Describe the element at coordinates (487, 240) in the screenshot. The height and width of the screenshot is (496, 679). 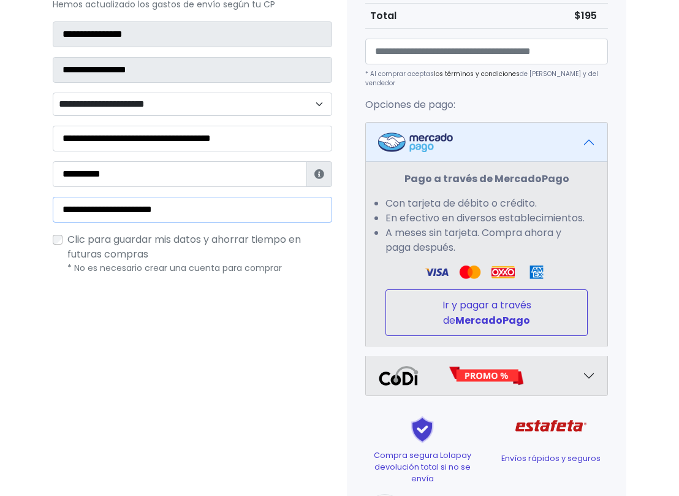
I see `li: A meses sin tarjeta. Compra ahora y paga después.` at that location.